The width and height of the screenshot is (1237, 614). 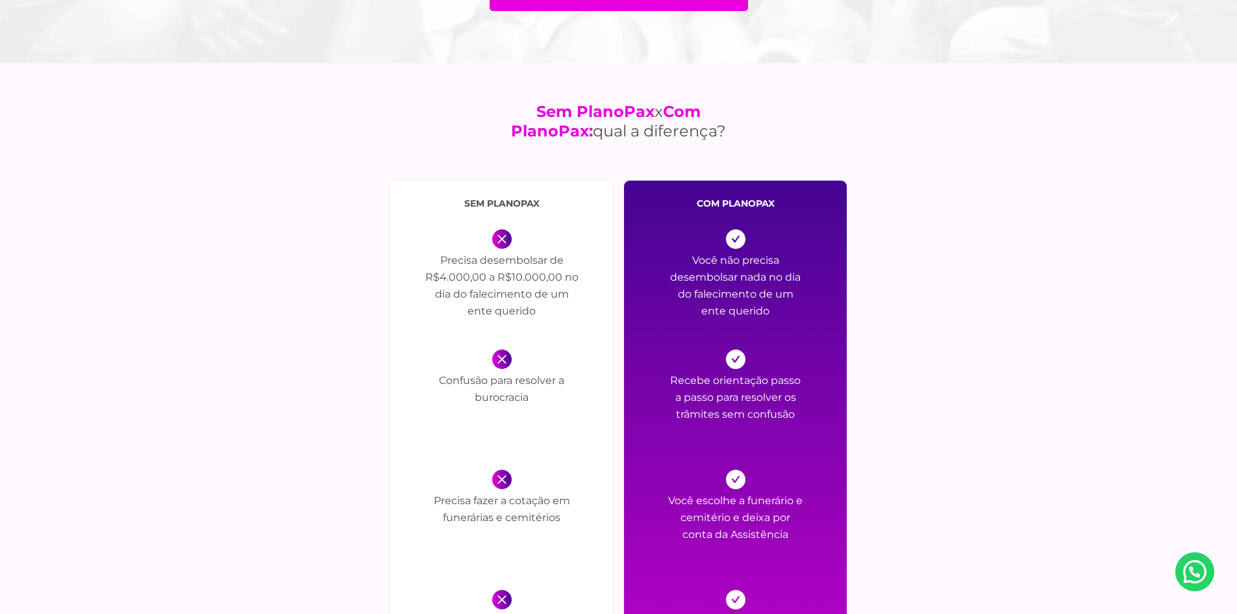 I want to click on span: sem PlanoPax, so click(x=502, y=203).